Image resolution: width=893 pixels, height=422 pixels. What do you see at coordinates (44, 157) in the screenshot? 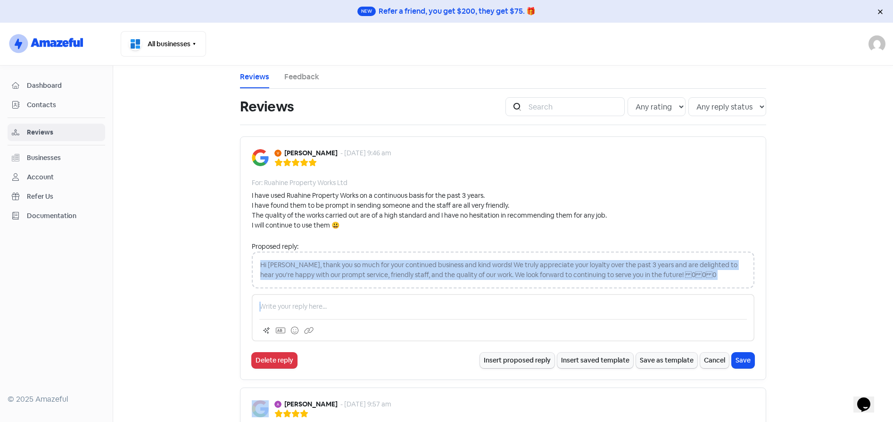
I see `div: Businesses` at bounding box center [44, 157].